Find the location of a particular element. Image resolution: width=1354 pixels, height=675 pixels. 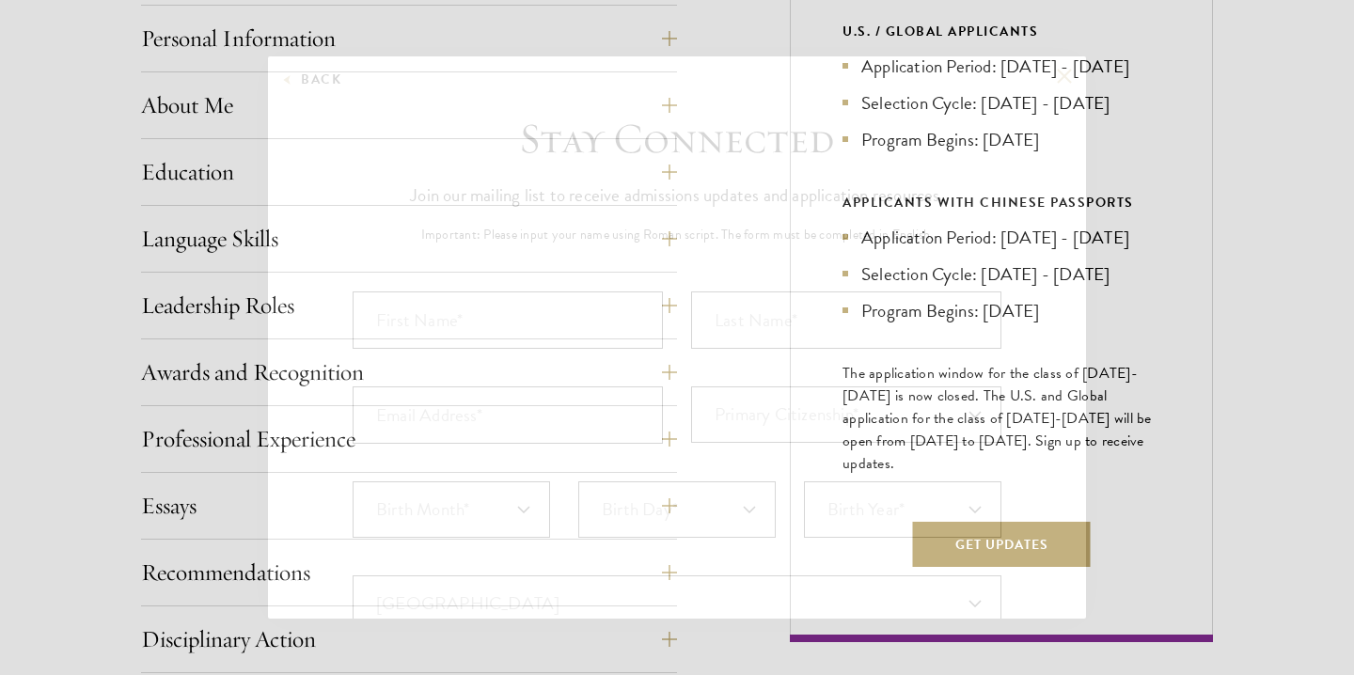

p: Important: Please input your name using Roman script. The form must be completed in English. is located at coordinates (677, 234).